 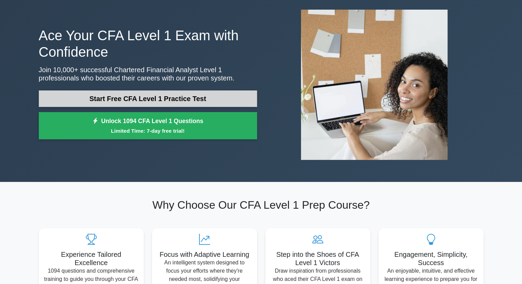 I want to click on h2: Why Choose Our CFA Level 1 Prep Course?, so click(x=261, y=205).